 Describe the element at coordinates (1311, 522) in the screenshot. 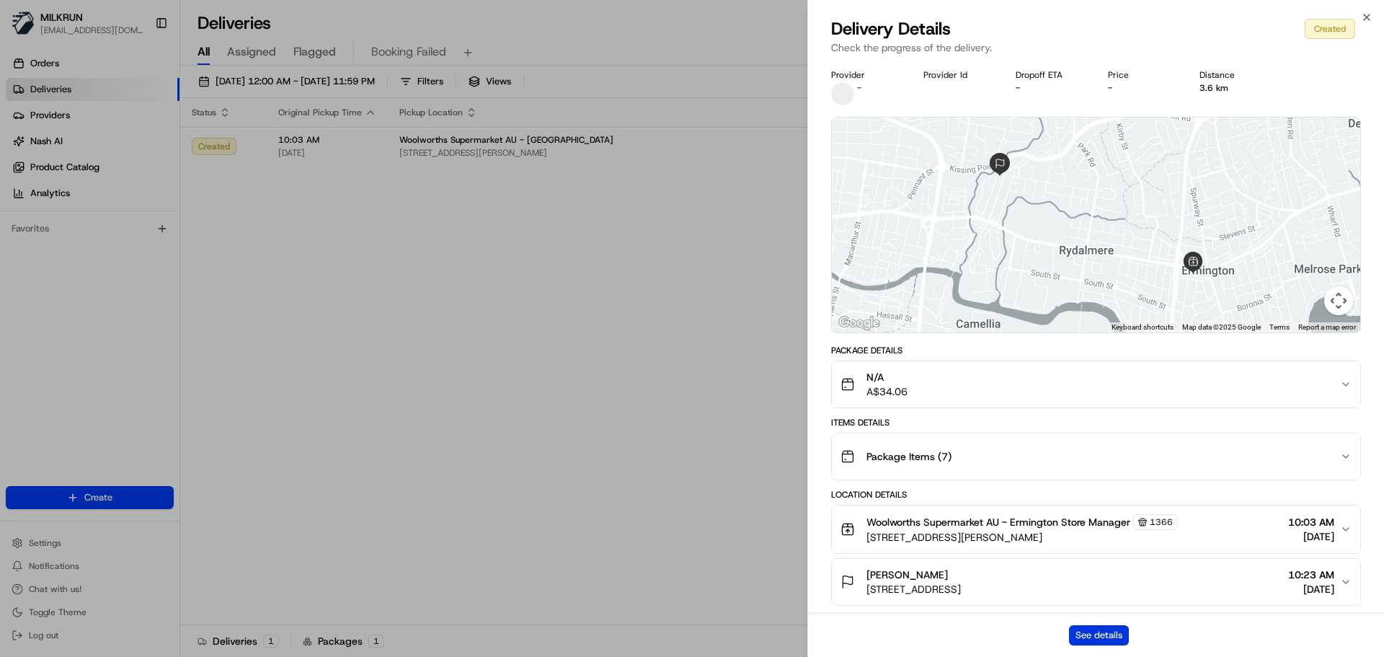

I see `span: 10:03 AM` at that location.